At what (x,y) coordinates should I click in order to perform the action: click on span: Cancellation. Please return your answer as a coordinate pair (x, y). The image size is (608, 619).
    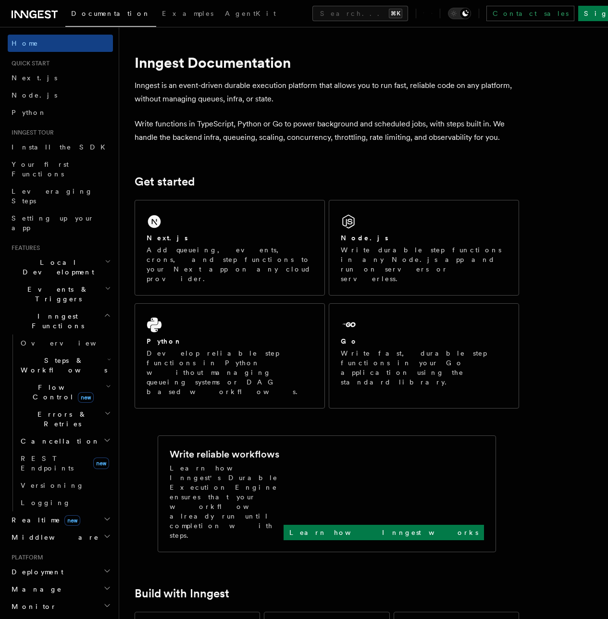
    Looking at the image, I should click on (58, 441).